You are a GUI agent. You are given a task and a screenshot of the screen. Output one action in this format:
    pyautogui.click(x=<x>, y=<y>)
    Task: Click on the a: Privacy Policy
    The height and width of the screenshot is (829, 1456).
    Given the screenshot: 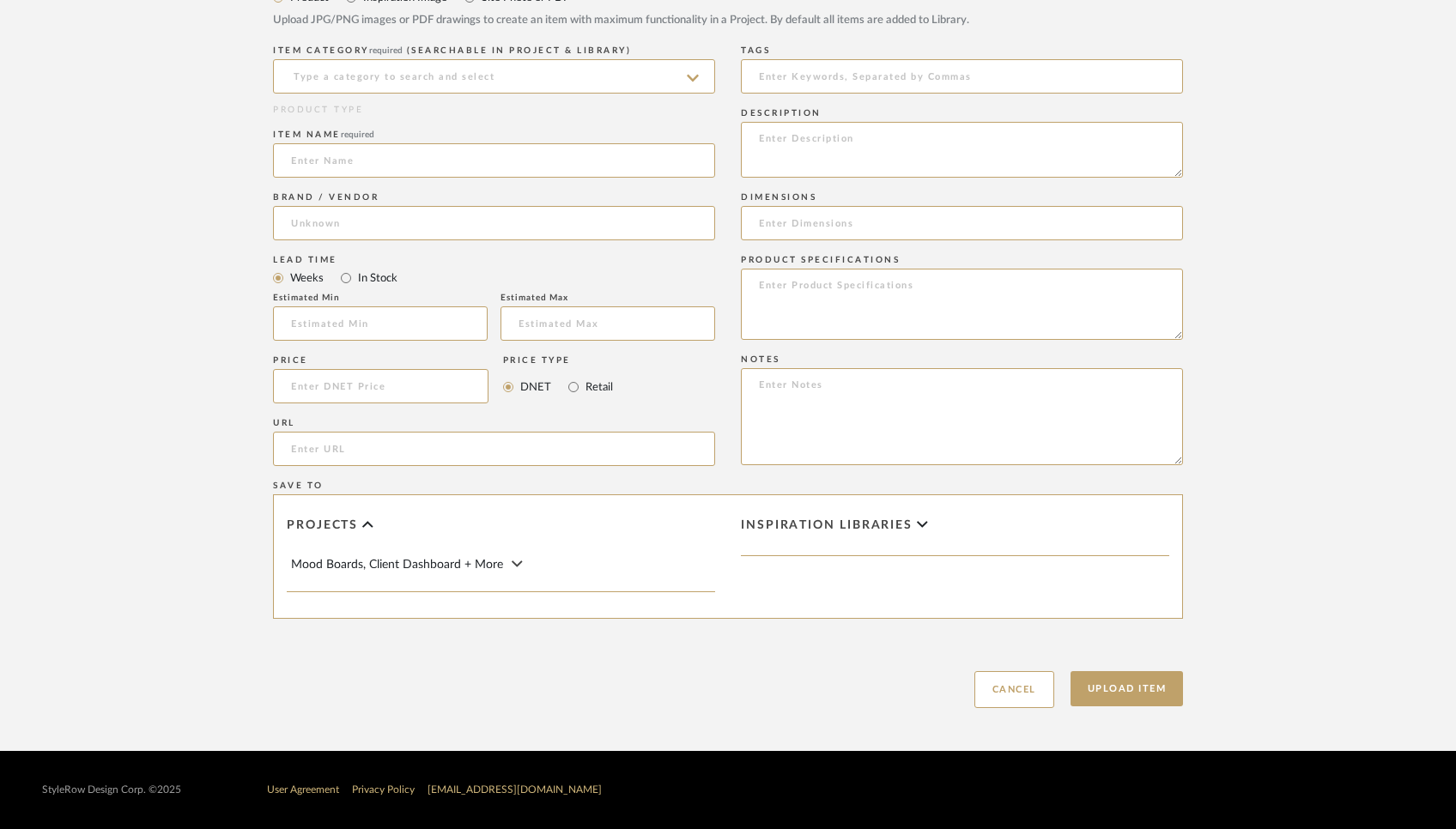 What is the action you would take?
    pyautogui.click(x=383, y=790)
    